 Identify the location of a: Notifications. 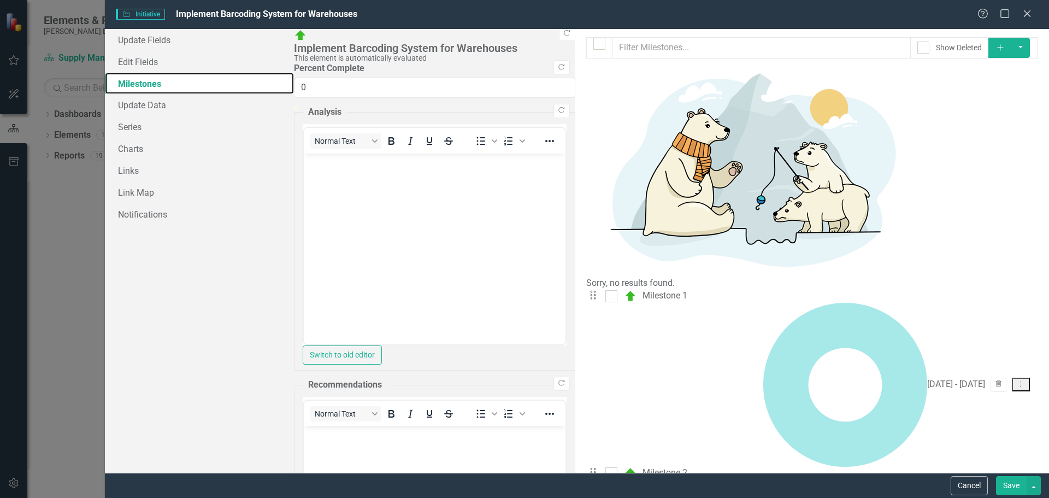
(199, 214).